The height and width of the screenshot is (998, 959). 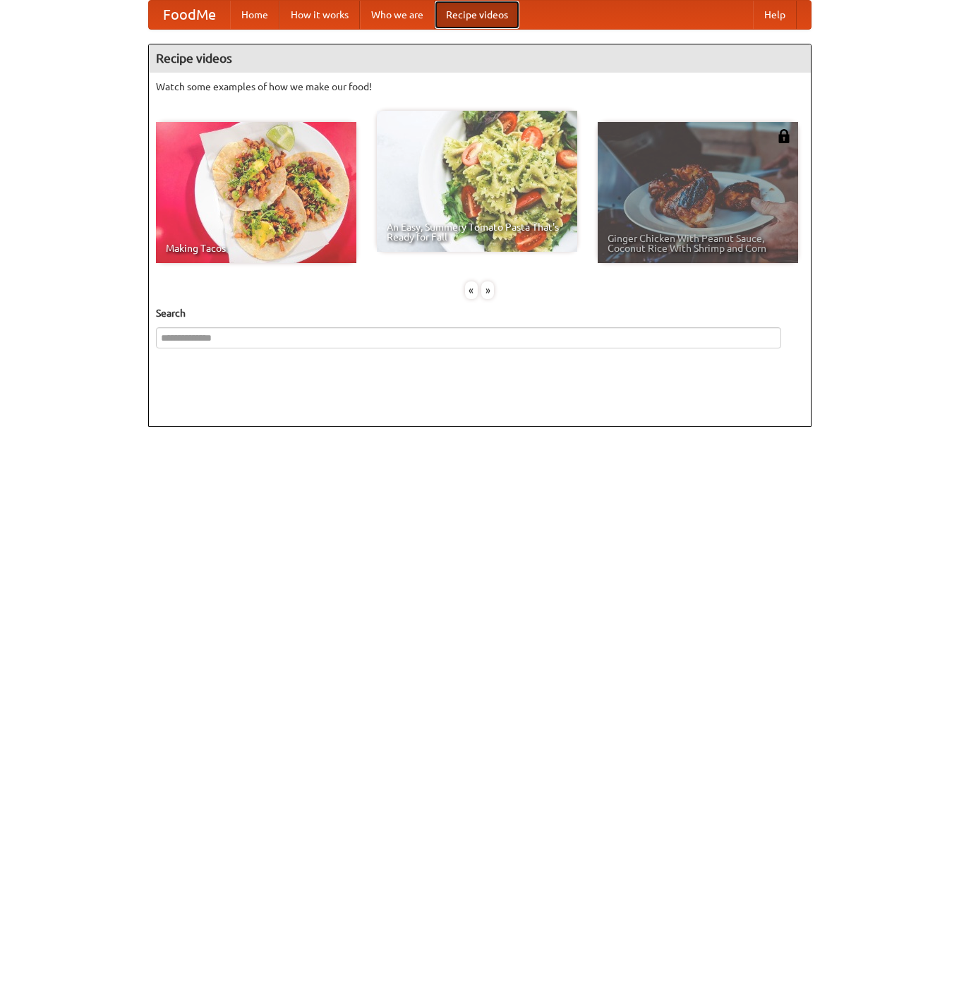 I want to click on span: Making Tacos, so click(x=256, y=248).